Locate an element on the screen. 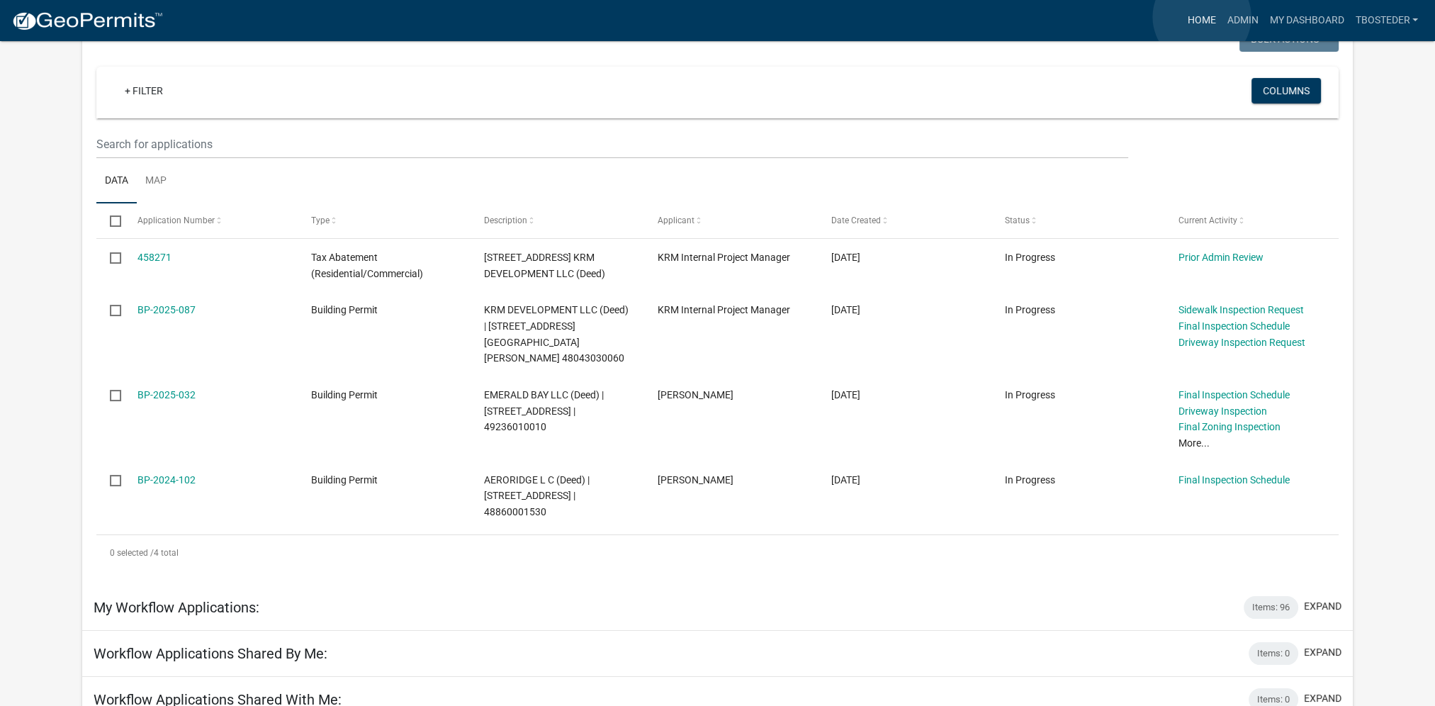  h5: My Workflow Applications: is located at coordinates (177, 607).